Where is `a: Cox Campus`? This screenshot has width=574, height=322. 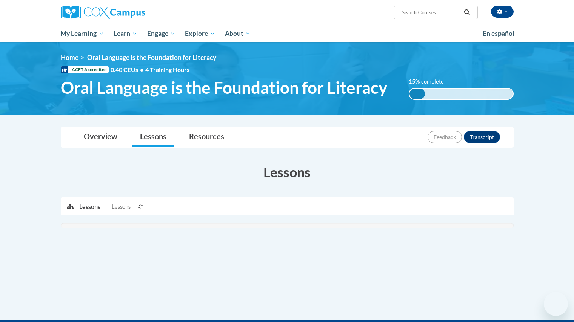 a: Cox Campus is located at coordinates (132, 12).